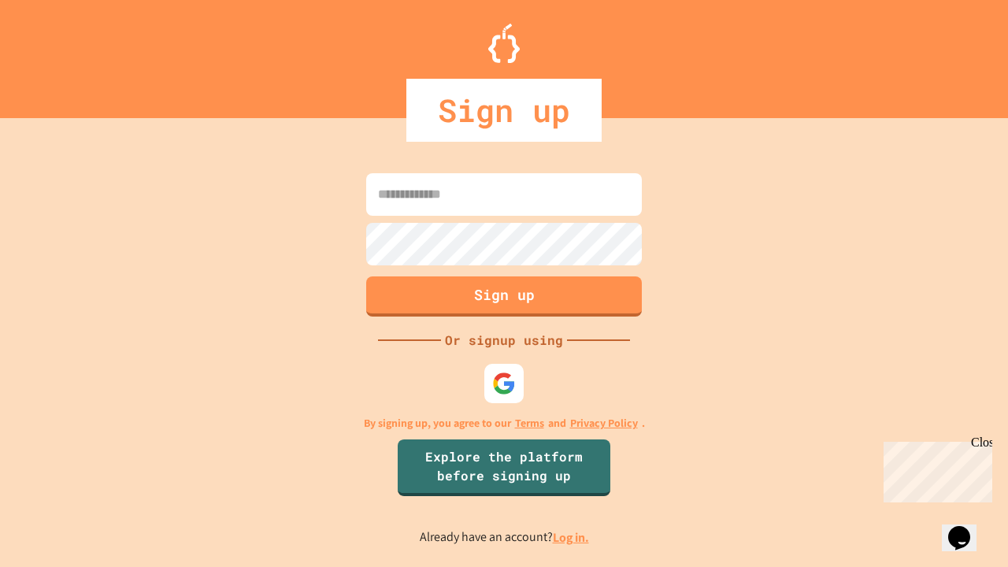 The height and width of the screenshot is (567, 1008). What do you see at coordinates (529, 423) in the screenshot?
I see `a: Terms` at bounding box center [529, 423].